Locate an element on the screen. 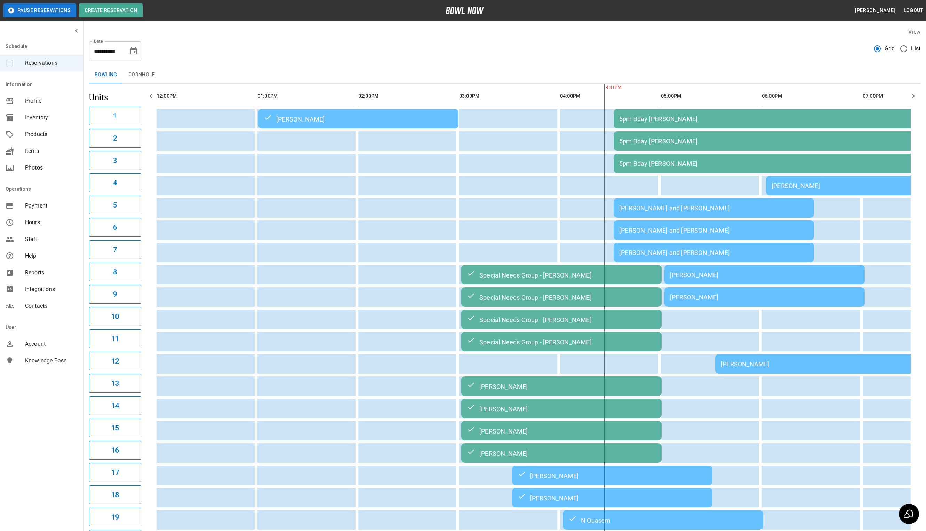  button: 18 is located at coordinates (115, 494).